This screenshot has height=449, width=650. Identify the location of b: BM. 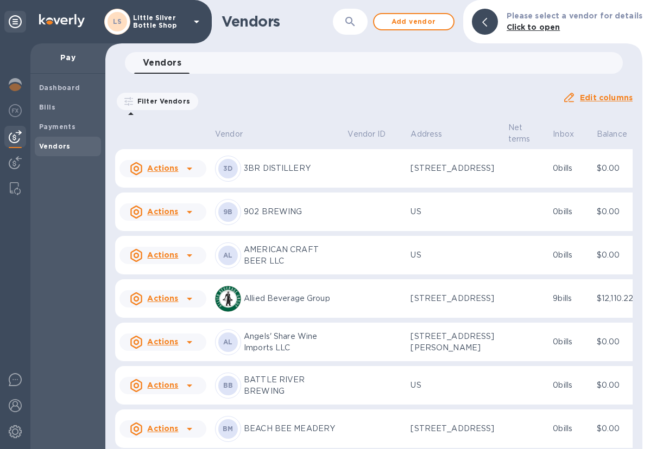
(228, 429).